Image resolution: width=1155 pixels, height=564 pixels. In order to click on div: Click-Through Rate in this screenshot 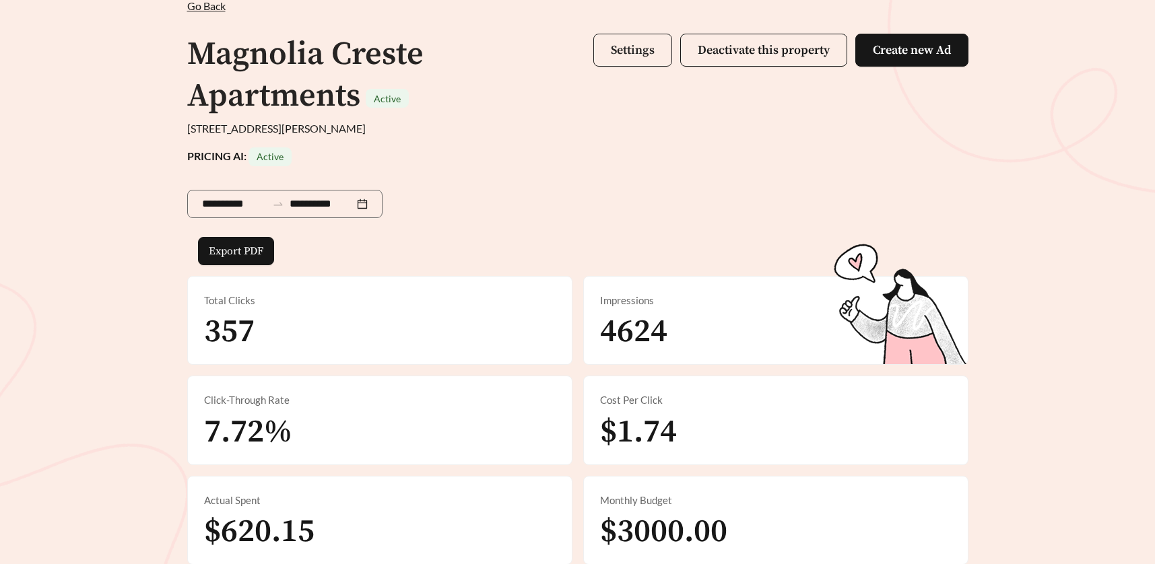, I will do `click(380, 400)`.